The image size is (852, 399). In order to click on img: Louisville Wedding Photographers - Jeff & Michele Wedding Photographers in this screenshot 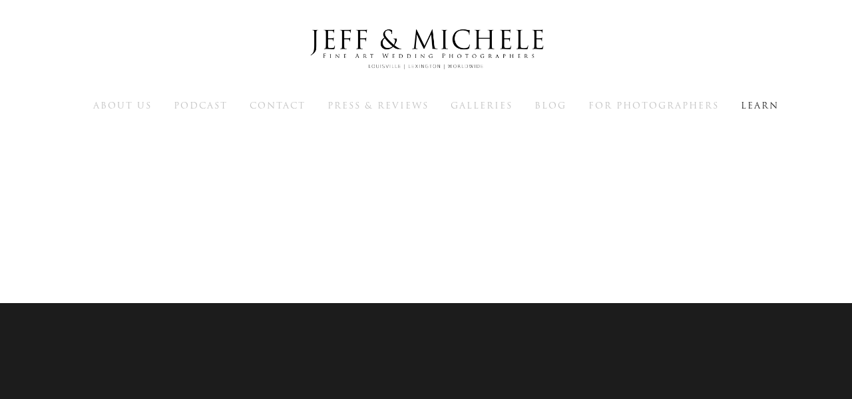, I will do `click(426, 49)`.